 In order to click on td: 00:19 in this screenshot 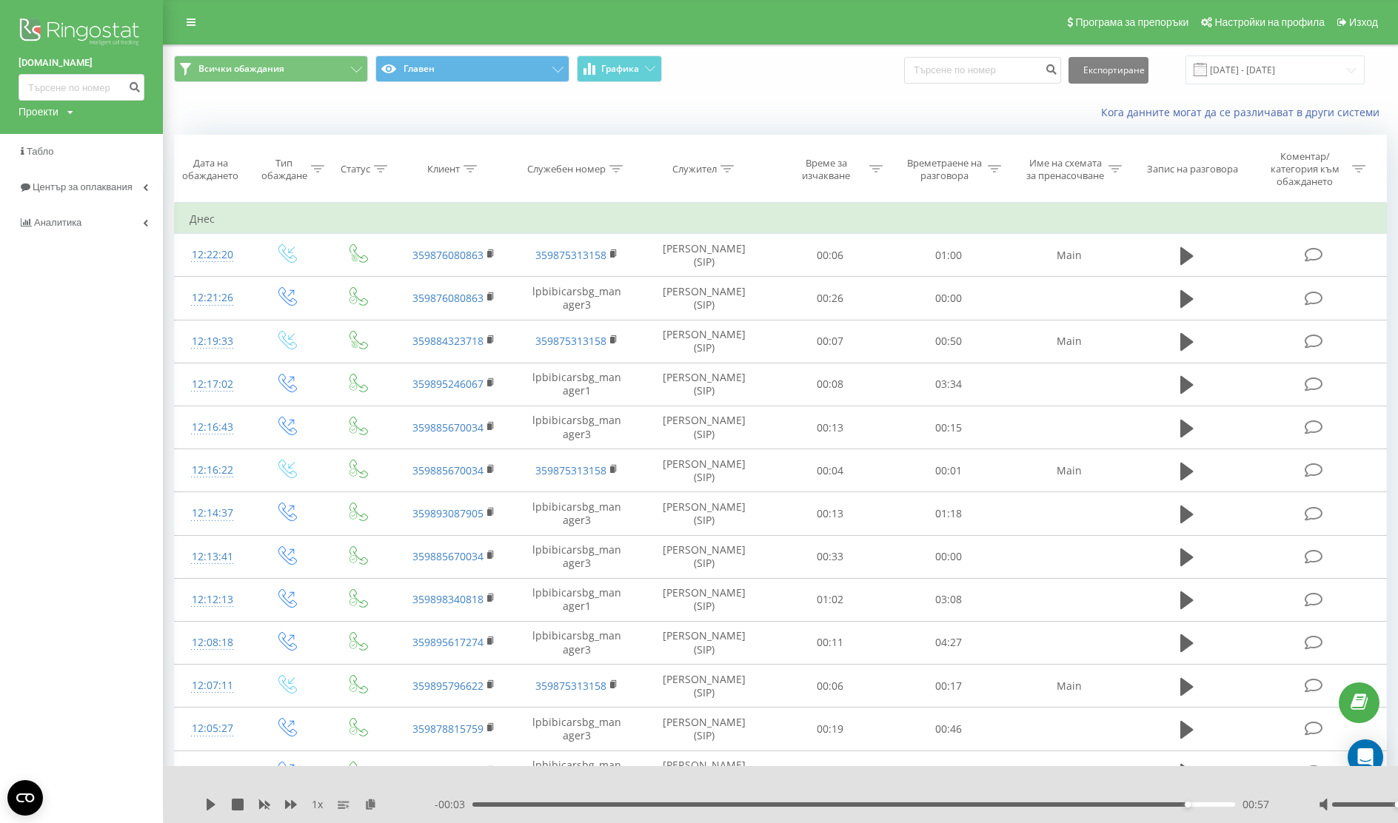, I will do `click(830, 729)`.